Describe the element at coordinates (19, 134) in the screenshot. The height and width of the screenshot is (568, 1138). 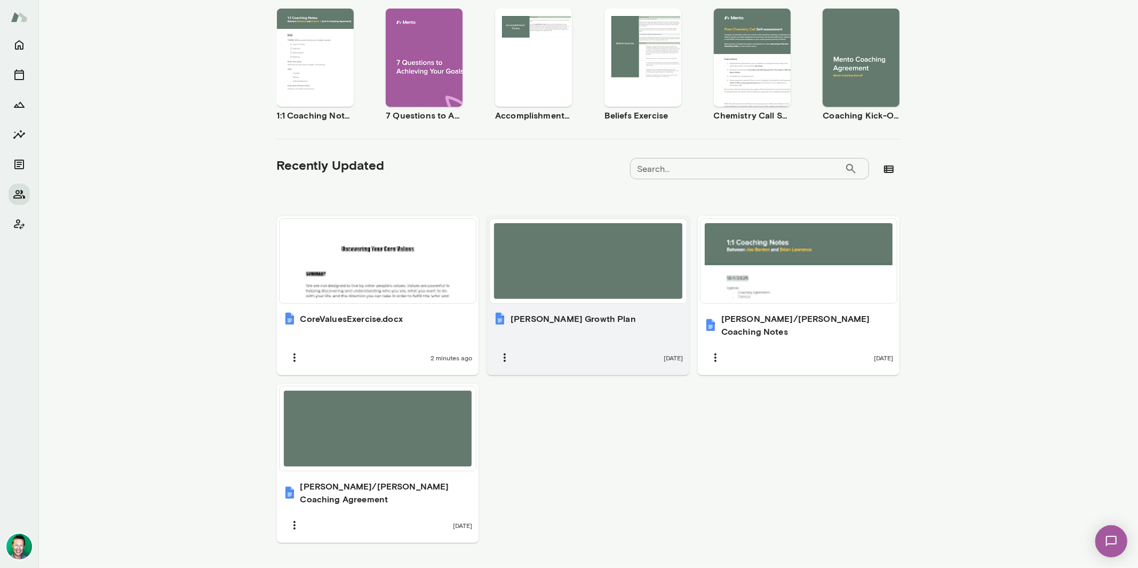
I see `button: Insights` at that location.